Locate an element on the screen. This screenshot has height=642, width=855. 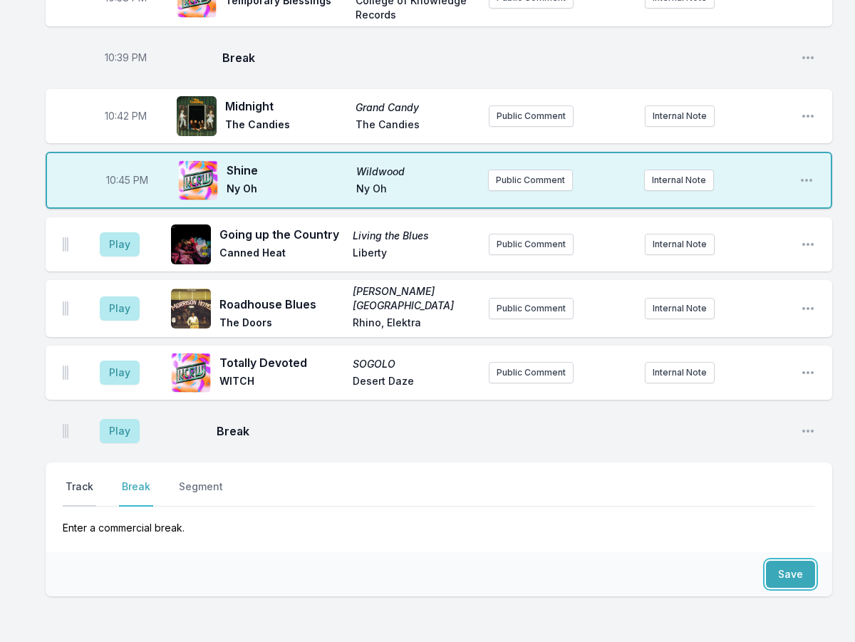
span: Roadhouse Blues is located at coordinates (282, 304).